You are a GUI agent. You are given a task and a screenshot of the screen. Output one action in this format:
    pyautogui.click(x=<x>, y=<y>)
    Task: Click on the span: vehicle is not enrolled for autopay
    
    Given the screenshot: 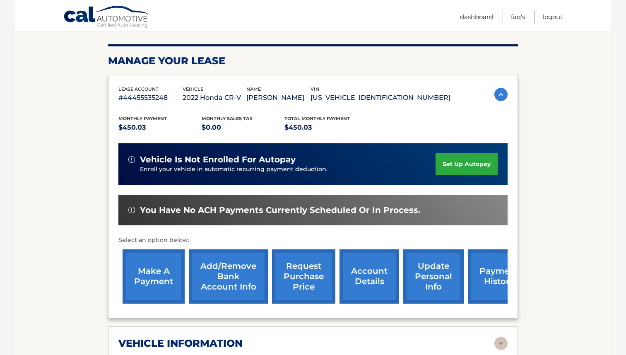 What is the action you would take?
    pyautogui.click(x=218, y=160)
    